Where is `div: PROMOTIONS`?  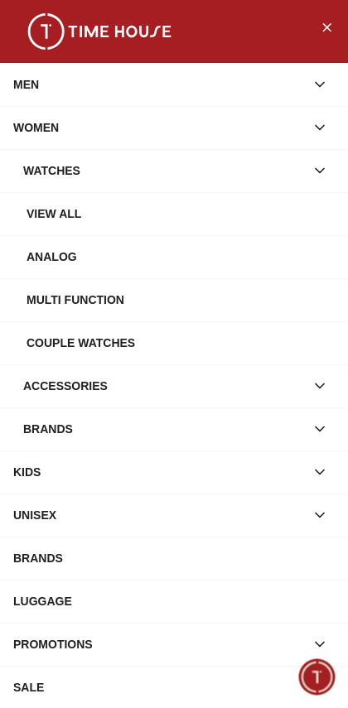 div: PROMOTIONS is located at coordinates (159, 644).